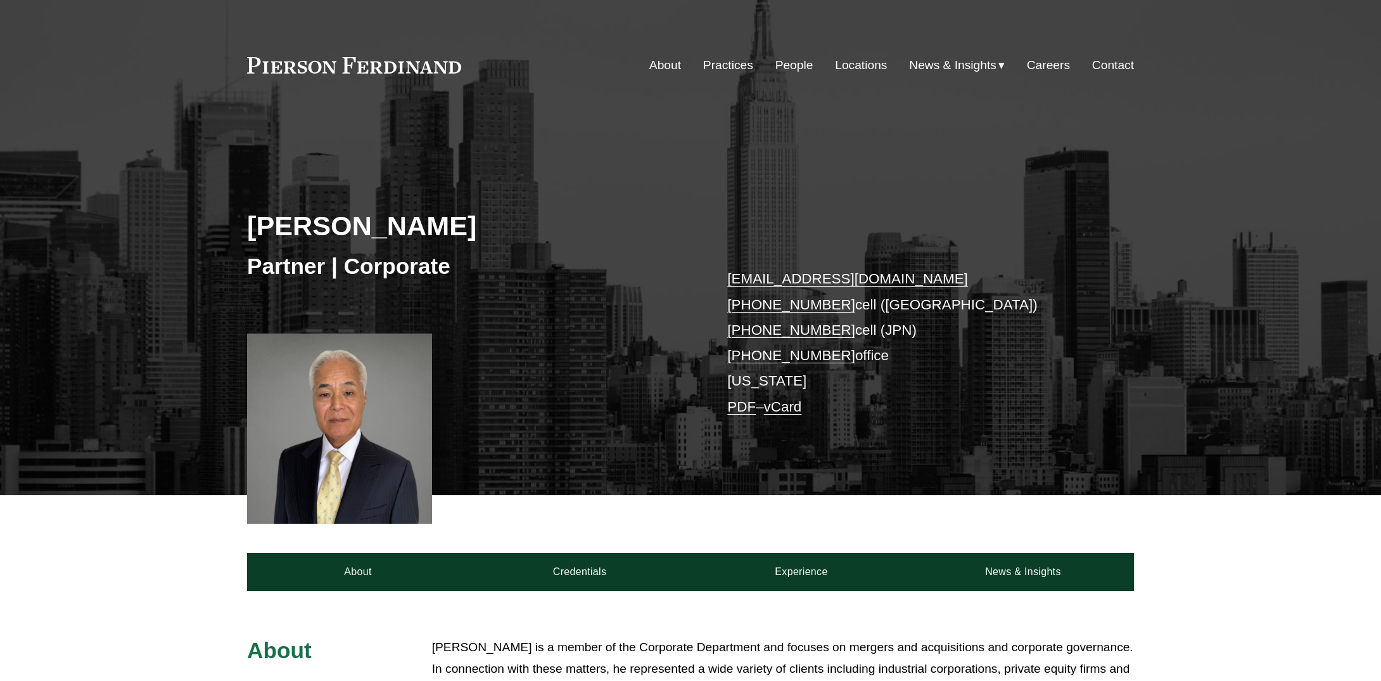 Image resolution: width=1381 pixels, height=681 pixels. I want to click on a: People, so click(795, 65).